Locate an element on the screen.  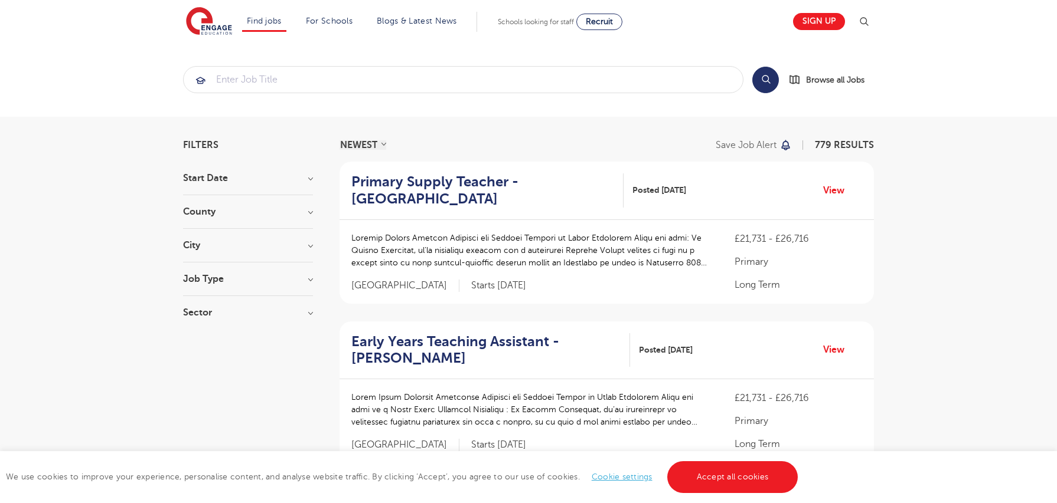
span: Schools looking for staff is located at coordinates (535, 22).